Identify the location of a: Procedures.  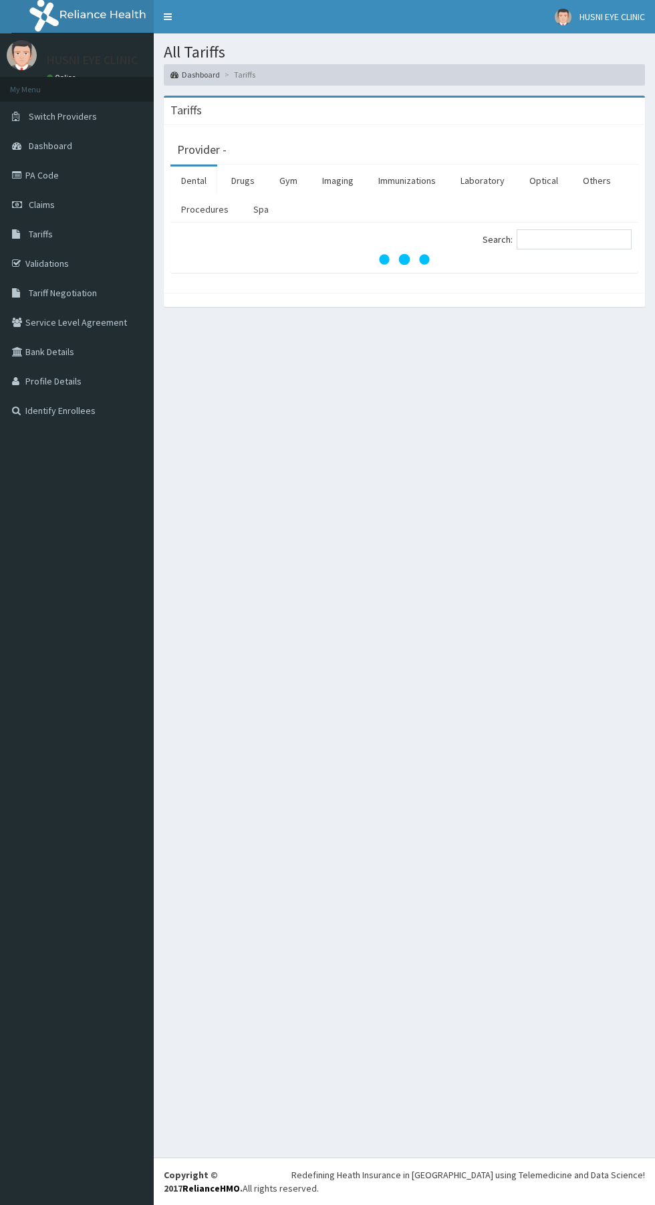
(205, 209).